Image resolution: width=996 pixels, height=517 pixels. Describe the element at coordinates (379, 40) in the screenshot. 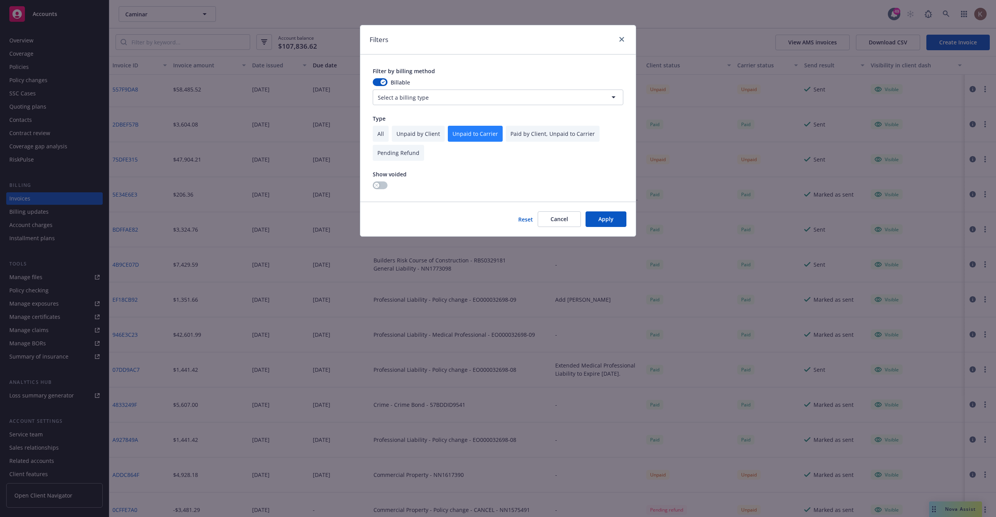

I see `h1: Filters` at that location.